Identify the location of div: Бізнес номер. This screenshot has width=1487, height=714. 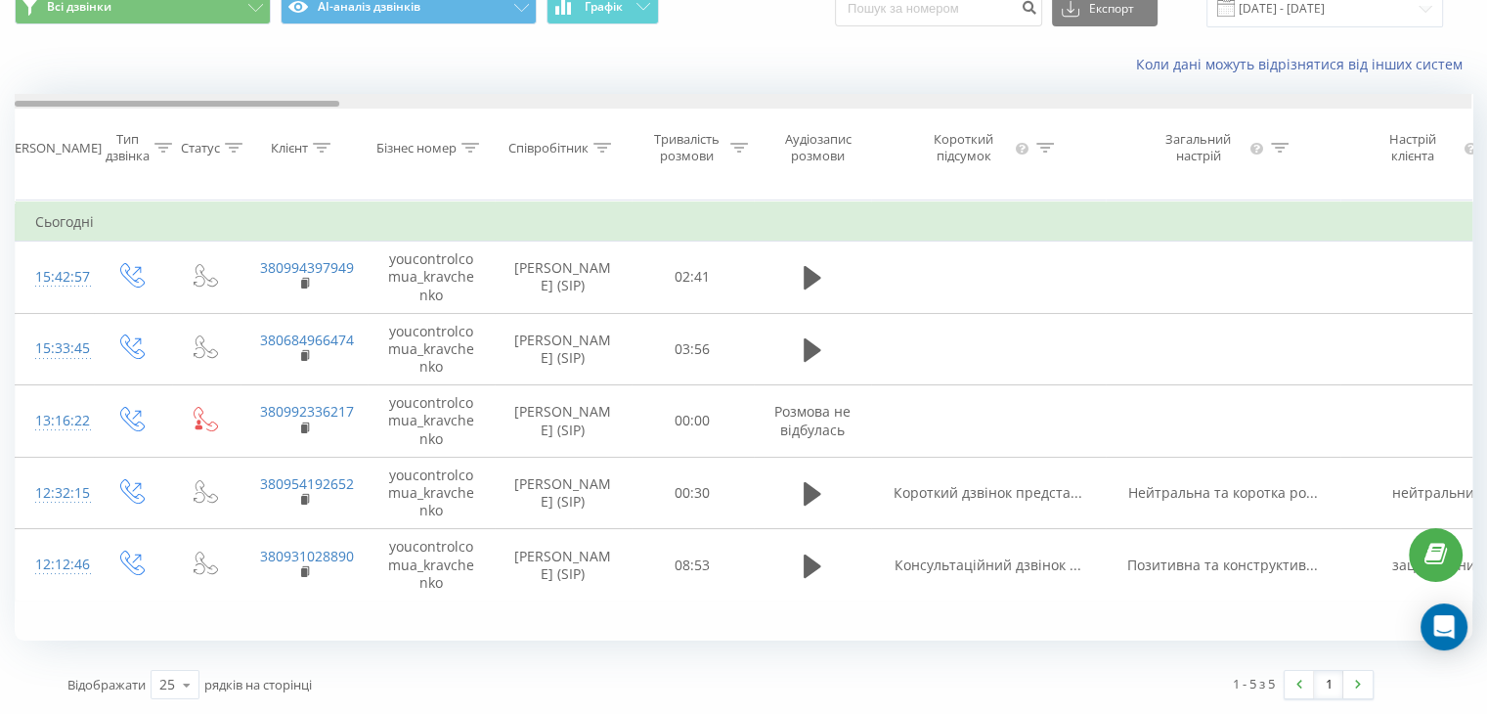
(417, 148).